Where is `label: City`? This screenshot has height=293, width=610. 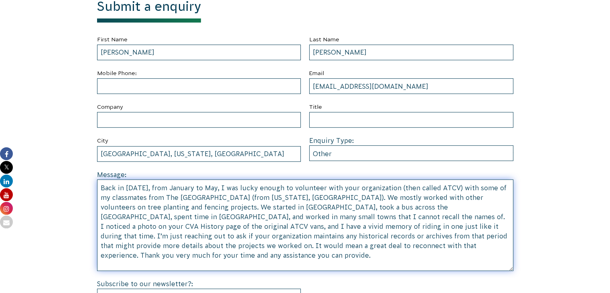 label: City is located at coordinates (199, 140).